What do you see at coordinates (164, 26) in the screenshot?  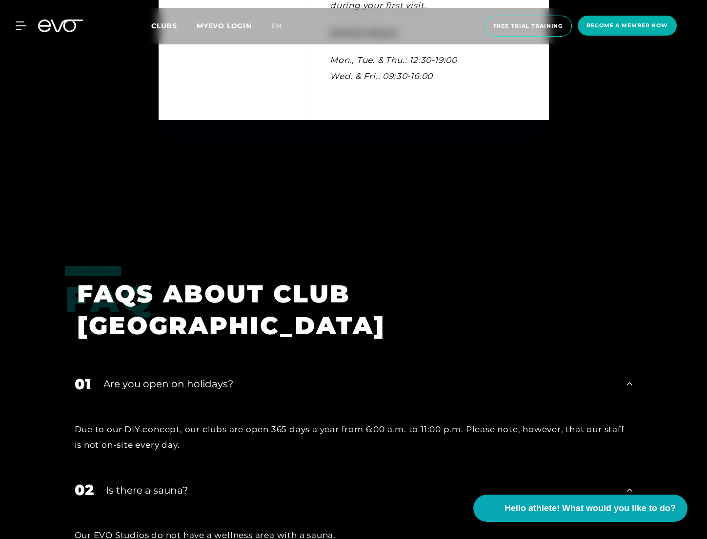 I see `font: Clubs` at bounding box center [164, 26].